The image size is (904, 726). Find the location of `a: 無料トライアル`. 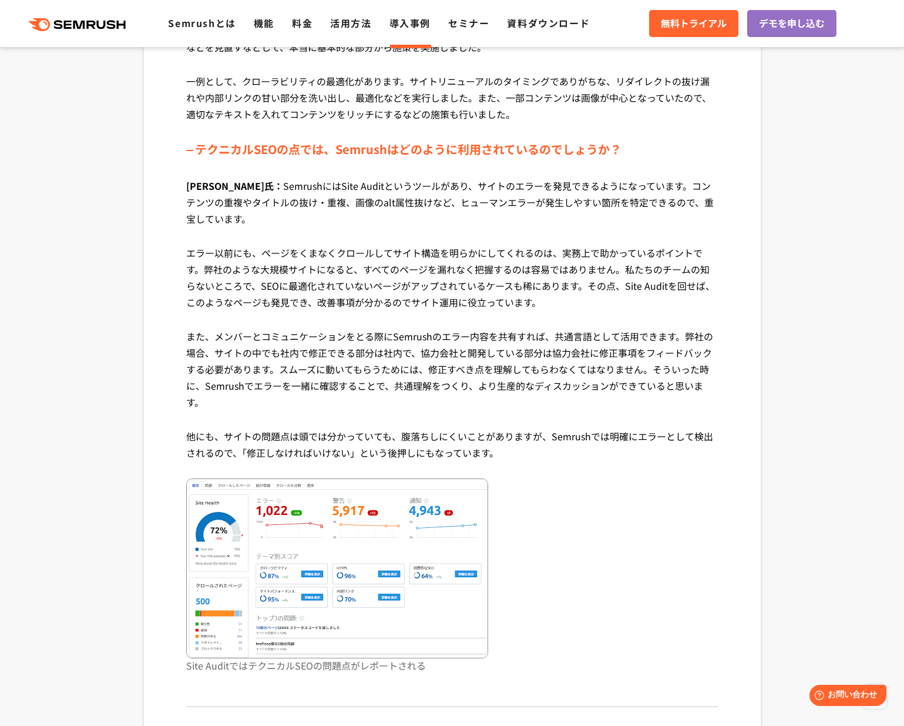

a: 無料トライアル is located at coordinates (694, 24).